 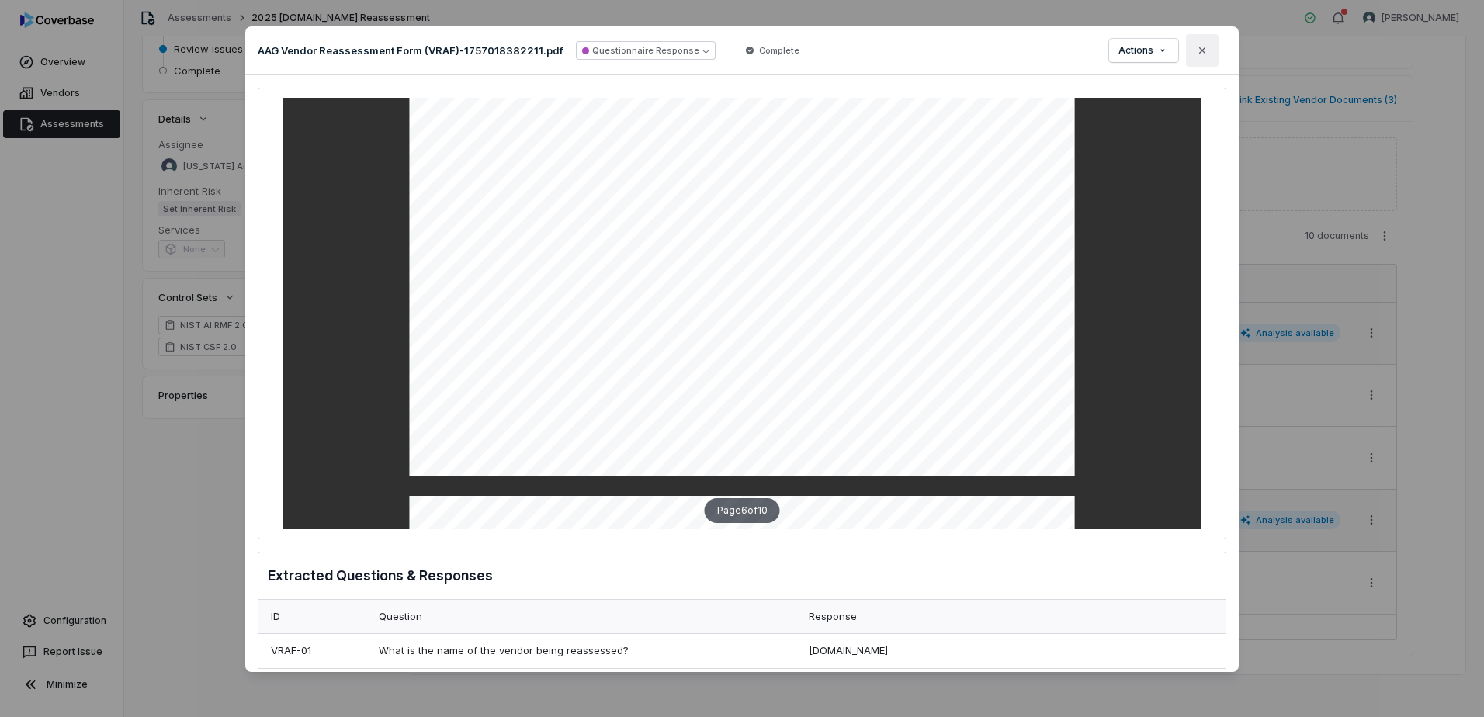 What do you see at coordinates (779, 50) in the screenshot?
I see `span: Complete` at bounding box center [779, 50].